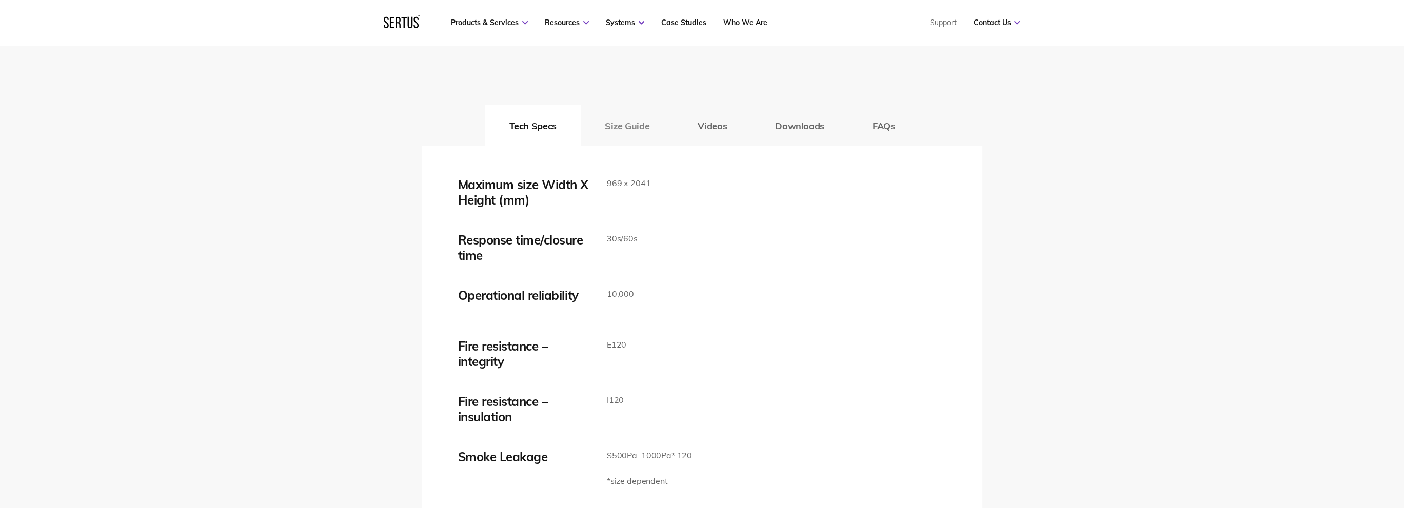 The image size is (1404, 508). I want to click on p: S500Pa–1000Pa* 120, so click(650, 456).